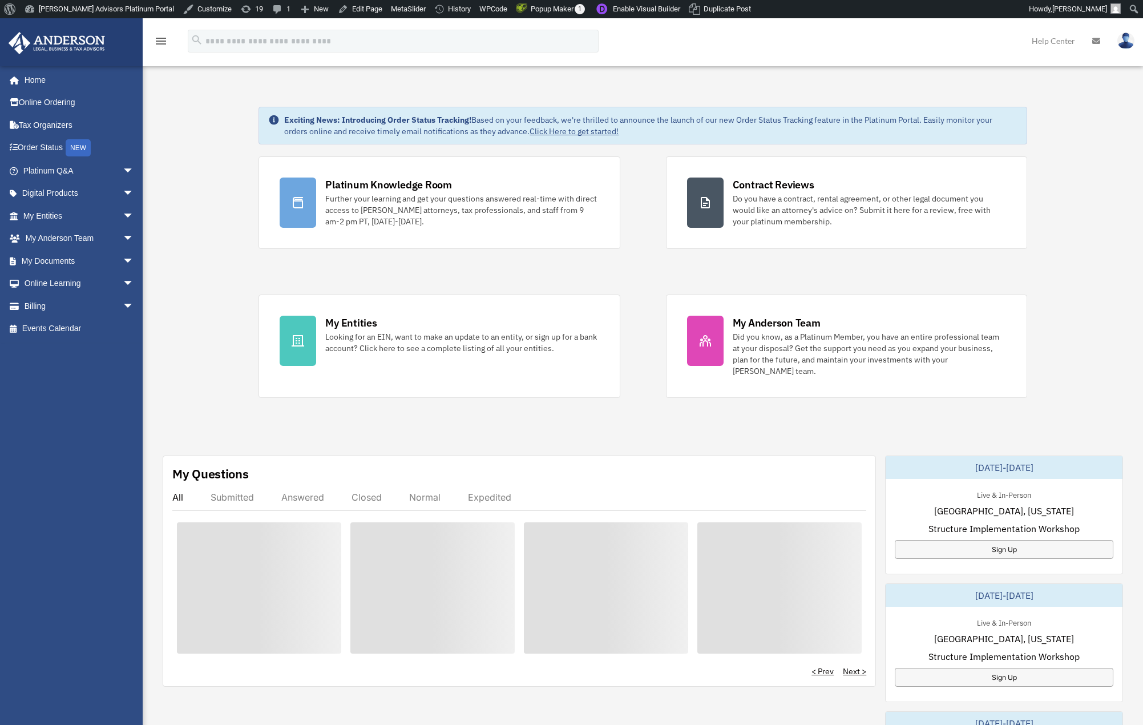  I want to click on div: Closed, so click(366, 497).